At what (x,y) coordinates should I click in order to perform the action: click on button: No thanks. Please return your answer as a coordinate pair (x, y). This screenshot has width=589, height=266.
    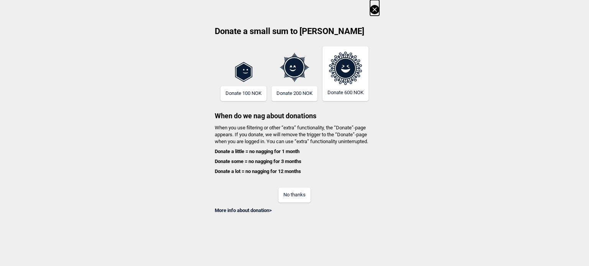
    Looking at the image, I should click on (294, 195).